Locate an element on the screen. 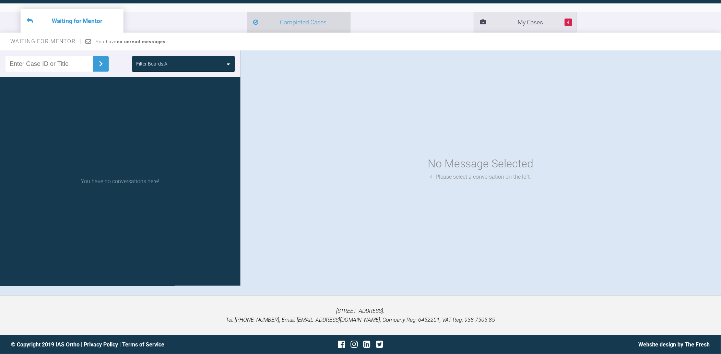  span: You have is located at coordinates (131, 42).